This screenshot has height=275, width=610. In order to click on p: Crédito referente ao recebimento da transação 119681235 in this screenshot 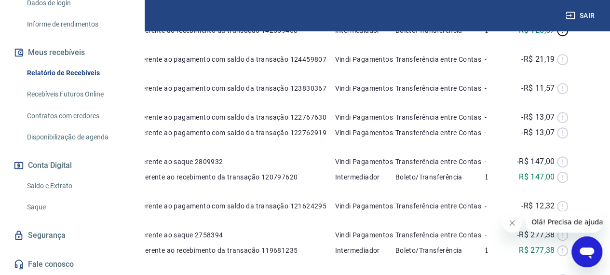, I will do `click(223, 250)`.